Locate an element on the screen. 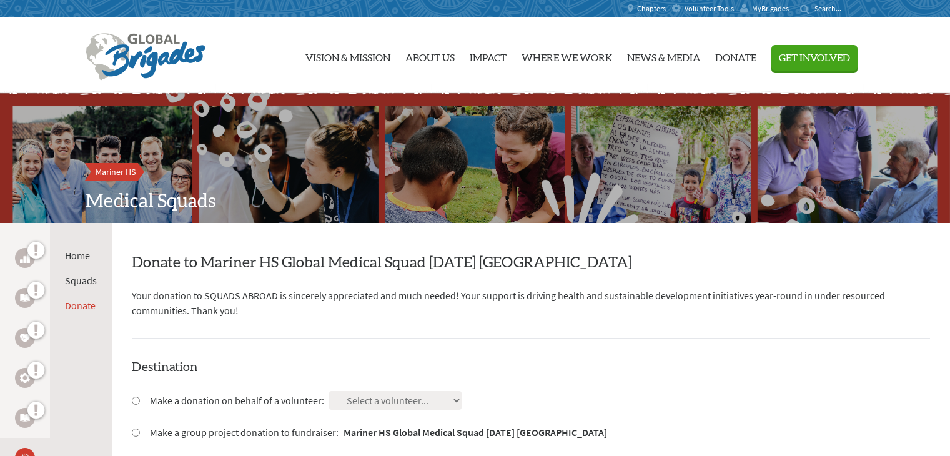  span: Mariner HS is located at coordinates (116, 172).